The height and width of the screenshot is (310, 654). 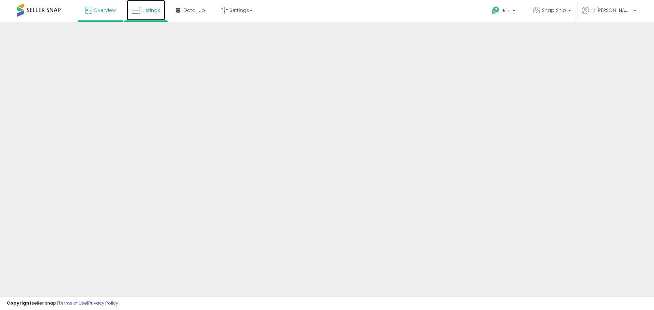 What do you see at coordinates (62, 303) in the screenshot?
I see `div: seller snap | |` at bounding box center [62, 303].